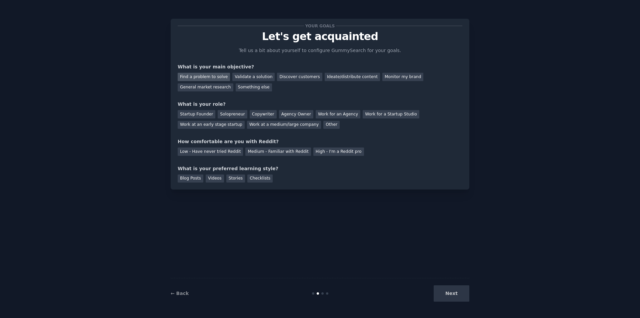  Describe the element at coordinates (263, 114) in the screenshot. I see `div: Copywriter` at that location.